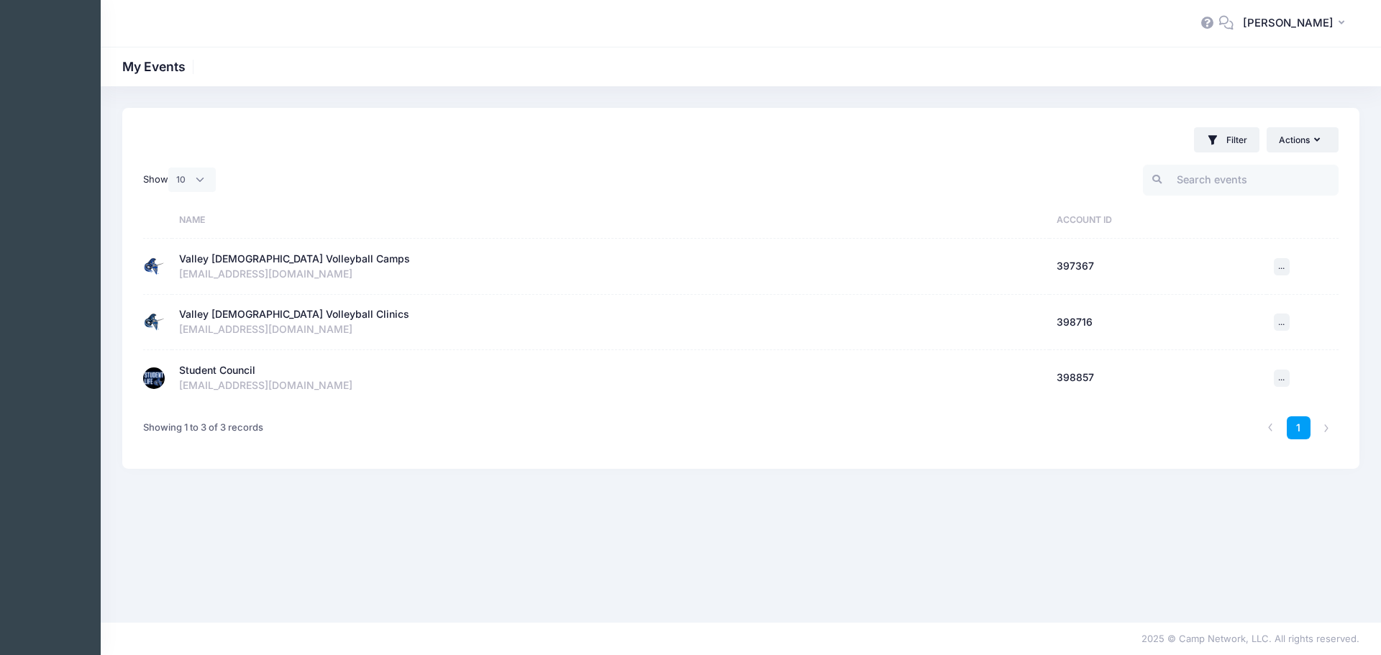  Describe the element at coordinates (154, 267) in the screenshot. I see `img: Valley Christian Volleyball Camps` at that location.